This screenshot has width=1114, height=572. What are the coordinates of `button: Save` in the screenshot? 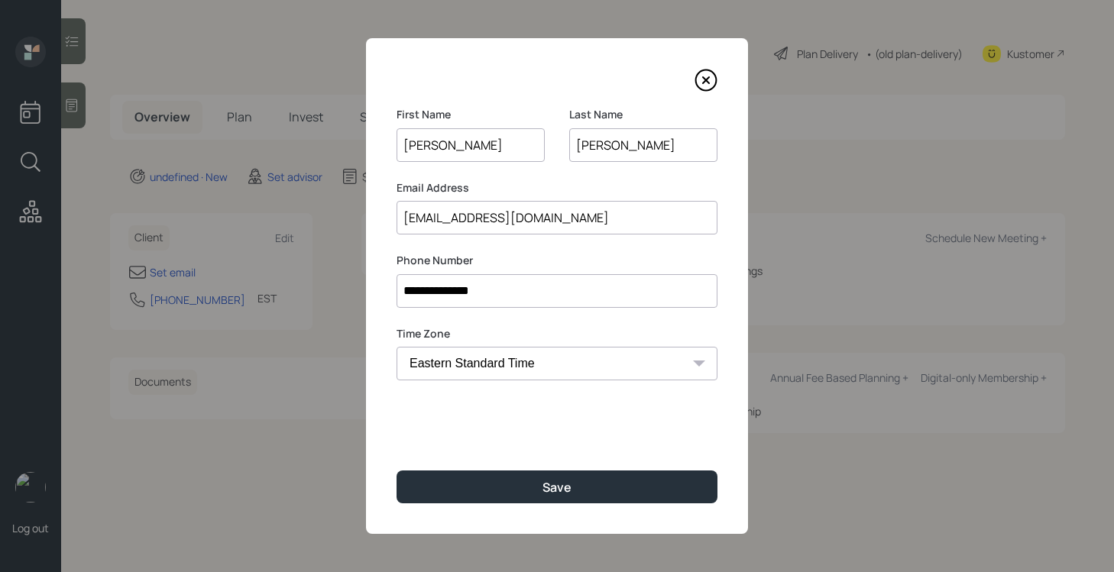 It's located at (557, 486).